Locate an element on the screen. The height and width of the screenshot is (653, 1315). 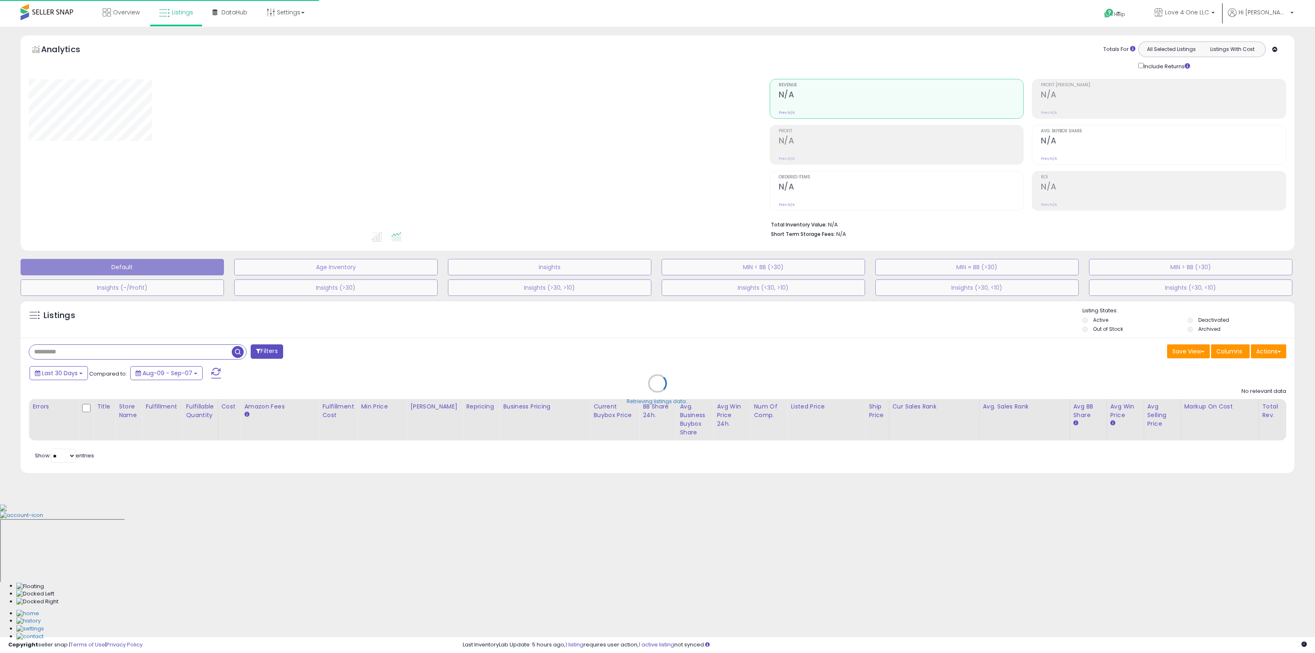
button: Insights is located at coordinates (550, 267).